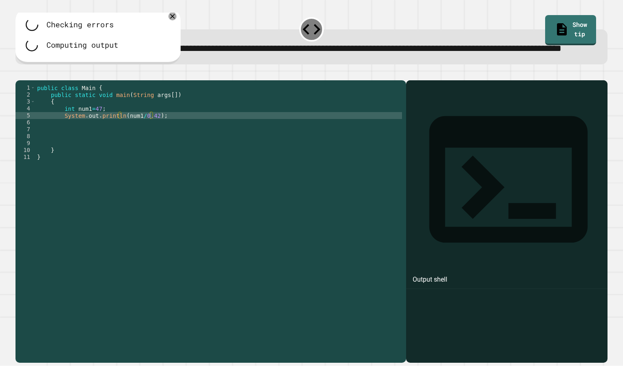 This screenshot has height=366, width=623. What do you see at coordinates (25, 101) in the screenshot?
I see `div: 3` at bounding box center [25, 101].